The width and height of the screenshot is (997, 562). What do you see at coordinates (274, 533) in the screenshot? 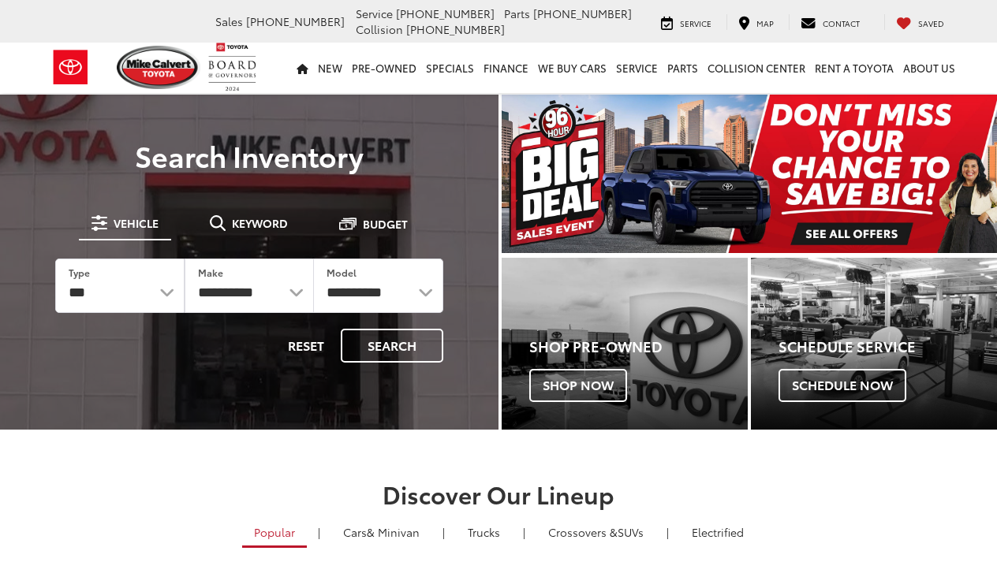
I see `a: Popular` at bounding box center [274, 533].